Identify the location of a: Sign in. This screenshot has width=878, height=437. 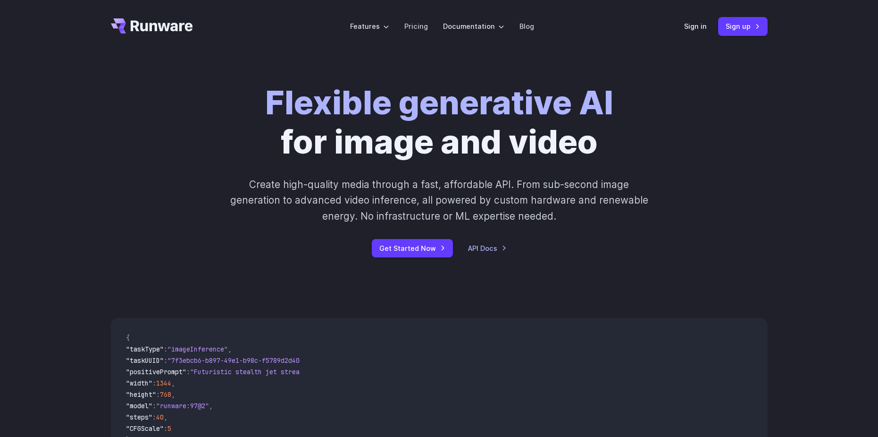
(696, 26).